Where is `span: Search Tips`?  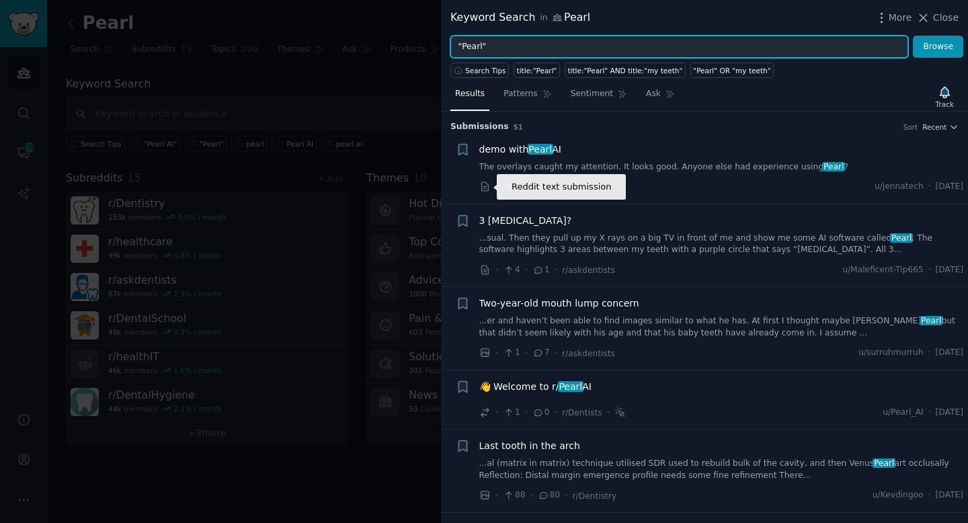 span: Search Tips is located at coordinates (485, 71).